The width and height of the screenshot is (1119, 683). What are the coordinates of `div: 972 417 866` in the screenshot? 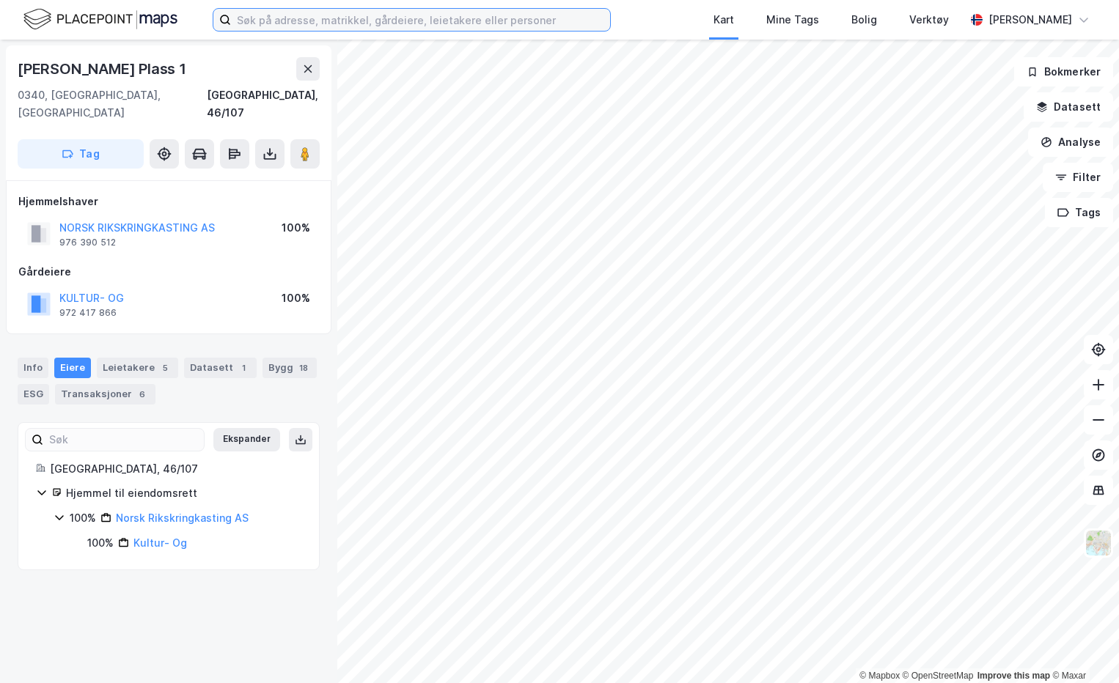 It's located at (88, 313).